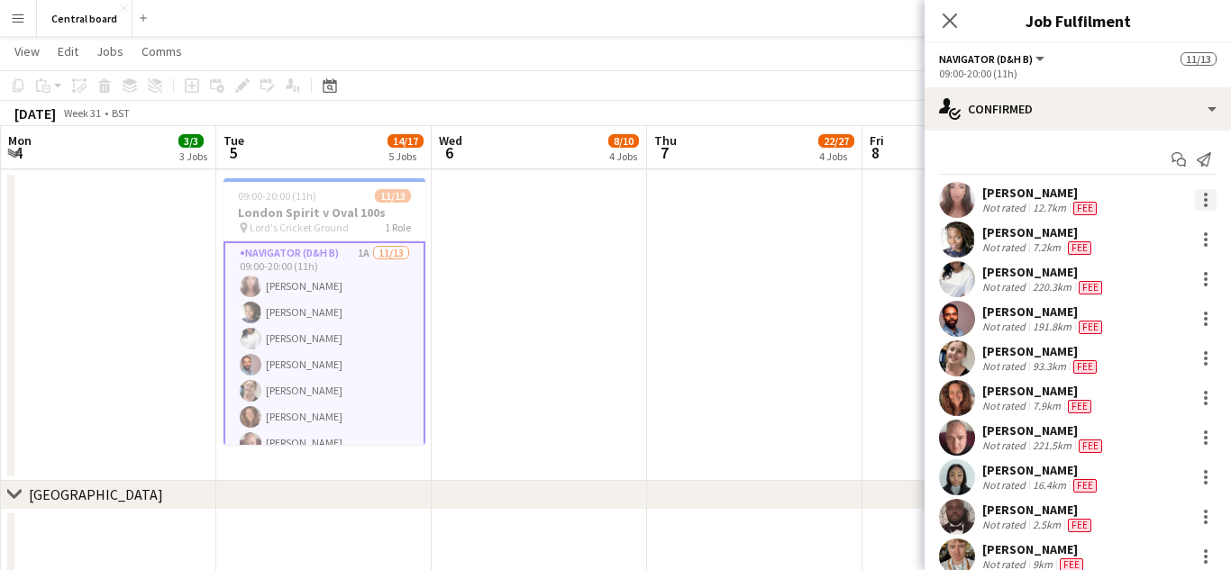 This screenshot has width=1231, height=570. Describe the element at coordinates (986, 59) in the screenshot. I see `span: Navigator (D&H B)` at that location.